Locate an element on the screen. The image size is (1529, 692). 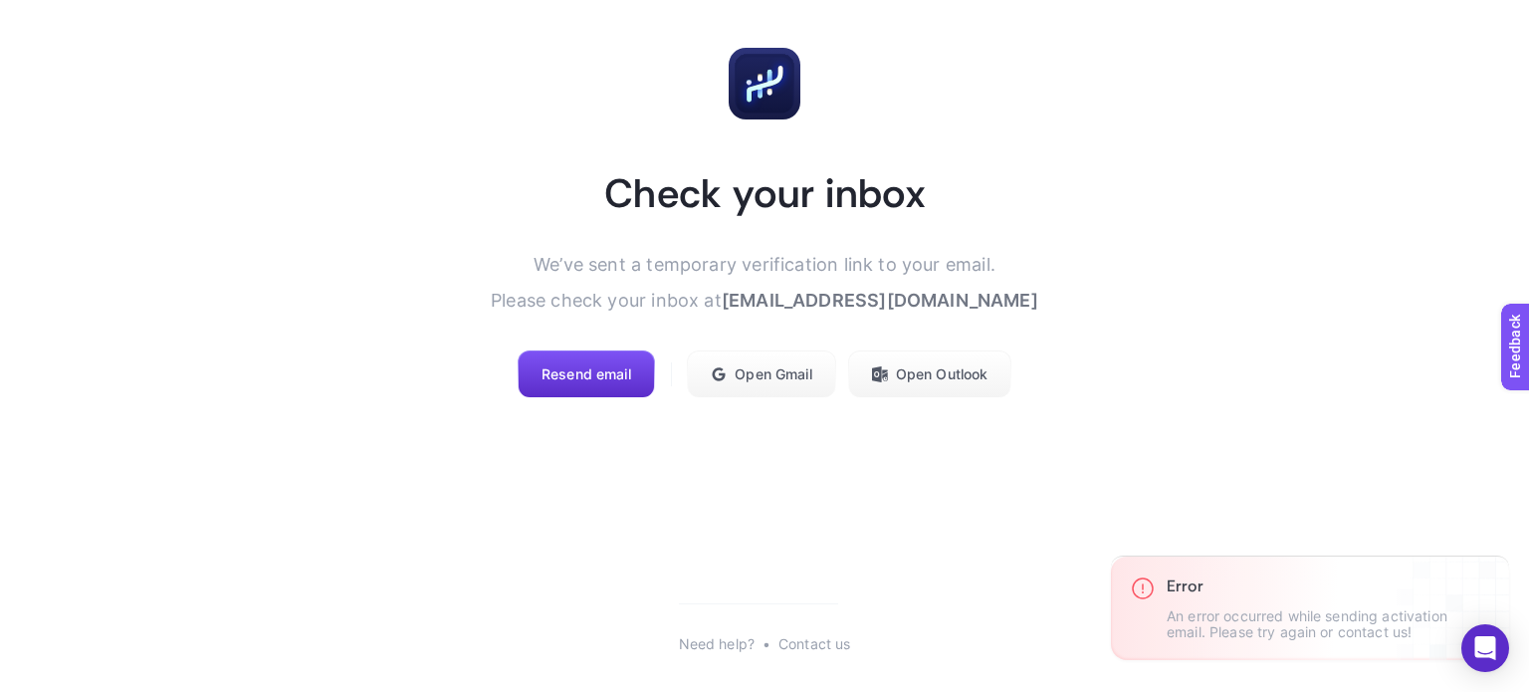
span: Need help? is located at coordinates (717, 644).